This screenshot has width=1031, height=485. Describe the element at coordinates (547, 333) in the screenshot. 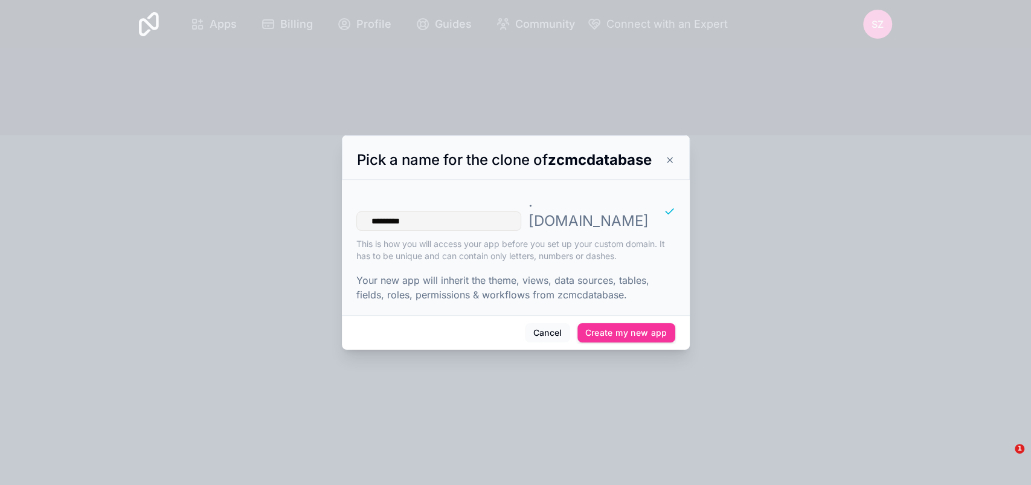

I see `button: Cancel` at that location.